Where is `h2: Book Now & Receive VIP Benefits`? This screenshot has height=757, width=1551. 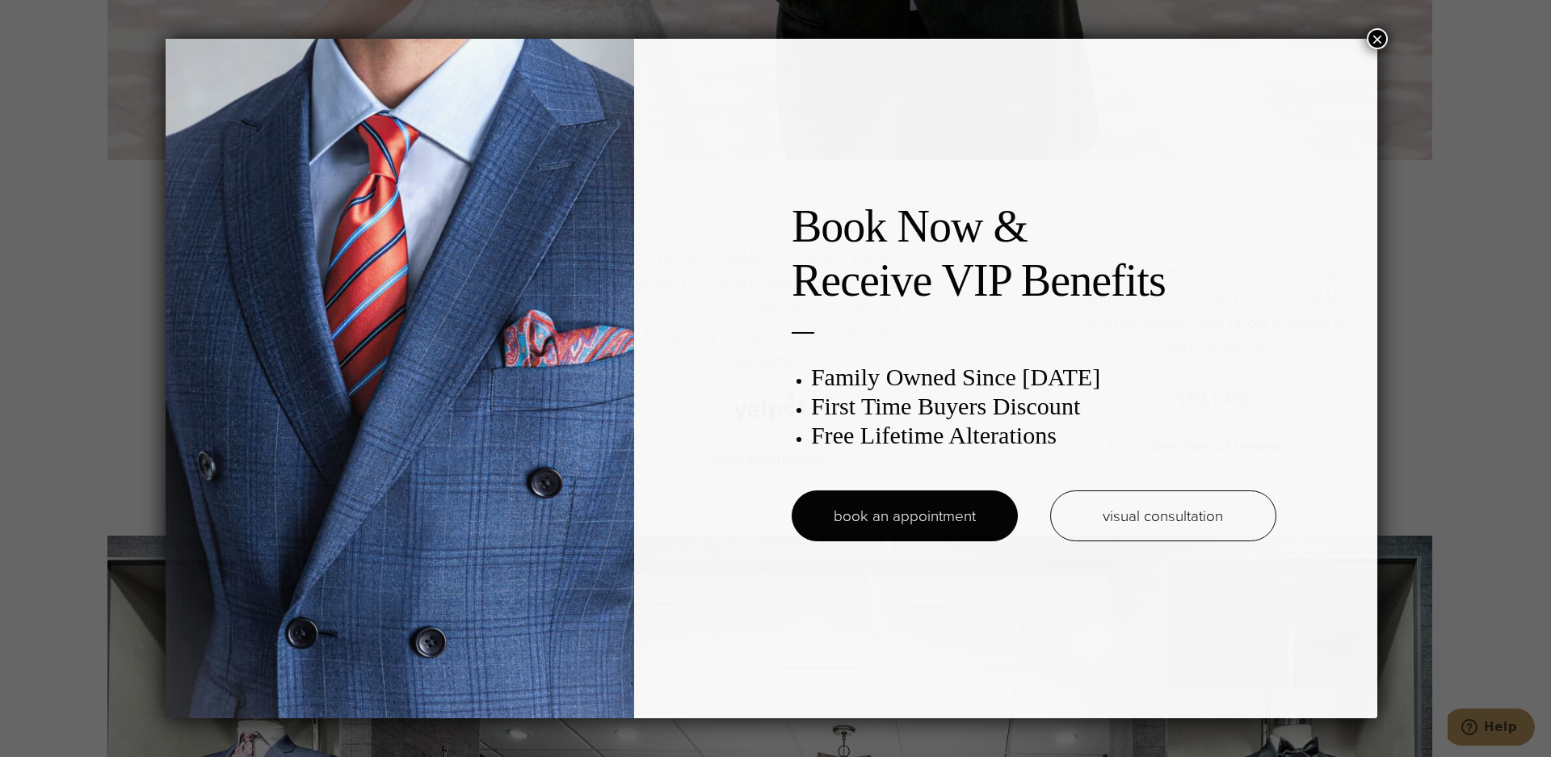 h2: Book Now & Receive VIP Benefits is located at coordinates (1034, 254).